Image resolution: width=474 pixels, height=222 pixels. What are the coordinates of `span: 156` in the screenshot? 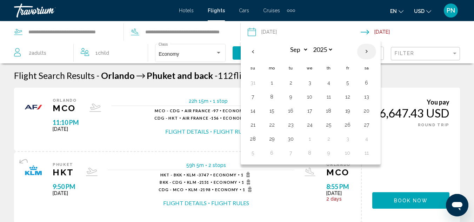 It's located at (201, 118).